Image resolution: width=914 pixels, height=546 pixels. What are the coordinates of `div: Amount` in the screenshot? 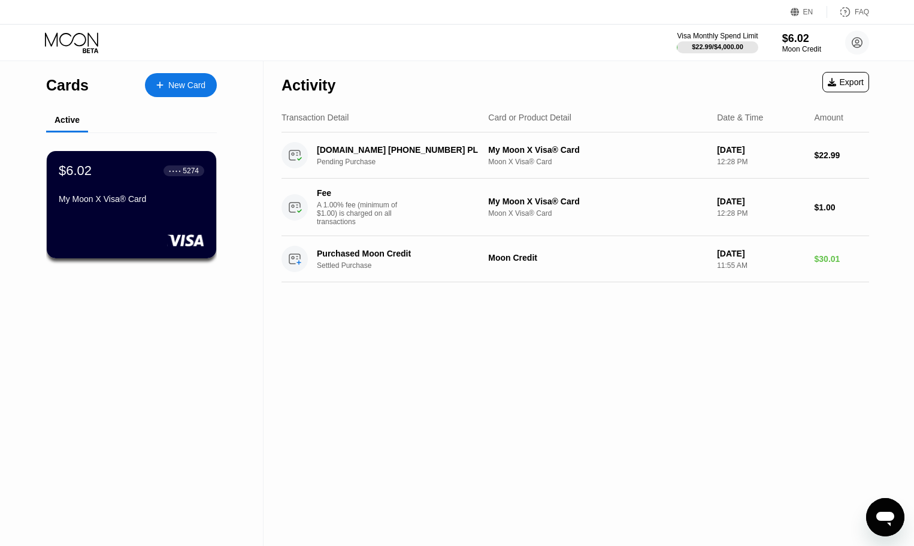 It's located at (829, 117).